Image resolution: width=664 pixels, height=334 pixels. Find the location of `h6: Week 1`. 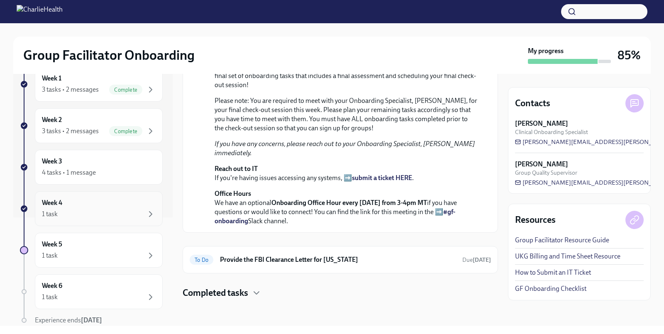

h6: Week 1 is located at coordinates (51, 78).